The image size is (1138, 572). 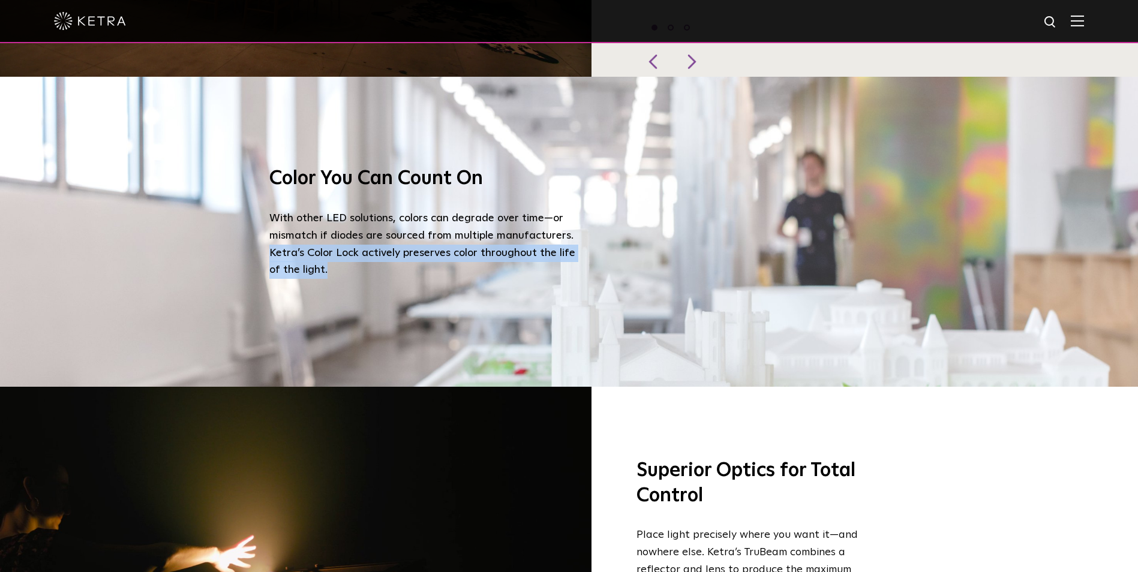 I want to click on img: ketra-logo-2019-white, so click(x=90, y=21).